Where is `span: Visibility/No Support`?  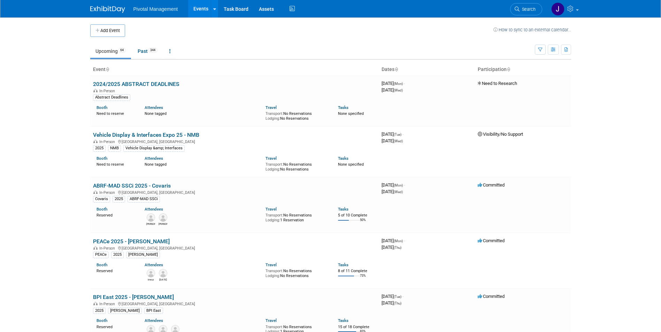
span: Visibility/No Support is located at coordinates (500, 134).